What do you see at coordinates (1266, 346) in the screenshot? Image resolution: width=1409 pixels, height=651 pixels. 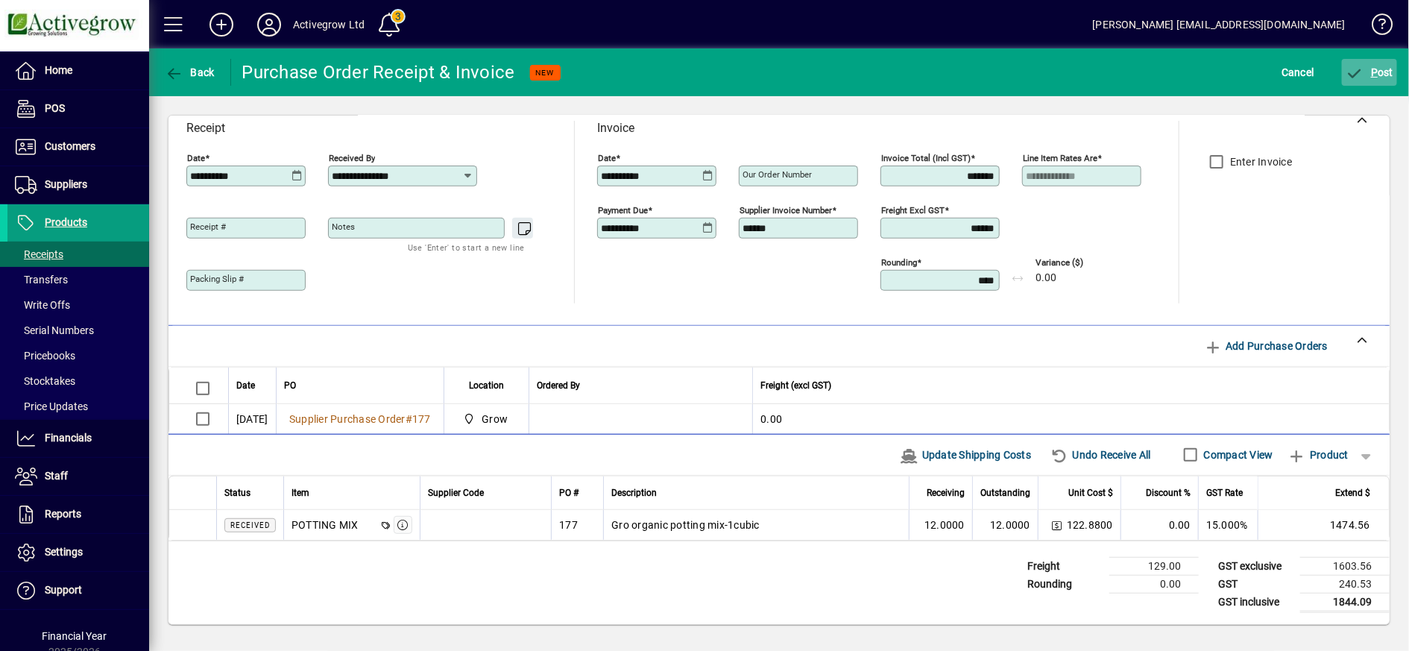 I see `button: Add Purchase Orders` at bounding box center [1266, 346].